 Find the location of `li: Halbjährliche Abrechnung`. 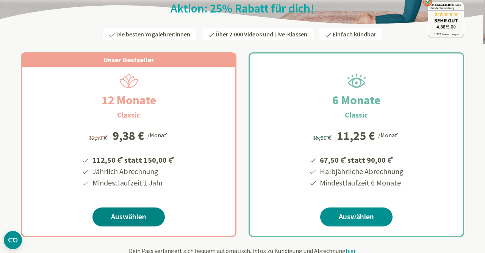

li: Halbjährliche Abrechnung is located at coordinates (361, 171).